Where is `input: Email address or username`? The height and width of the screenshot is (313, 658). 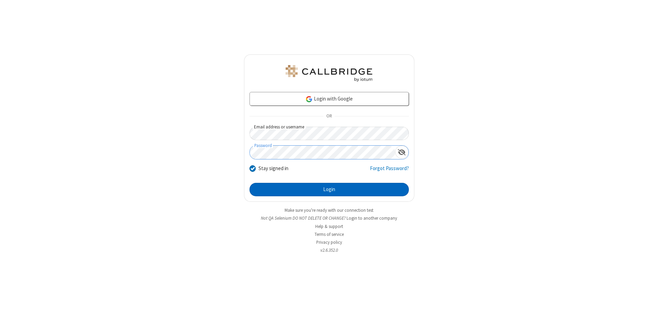 input: Email address or username is located at coordinates (329, 133).